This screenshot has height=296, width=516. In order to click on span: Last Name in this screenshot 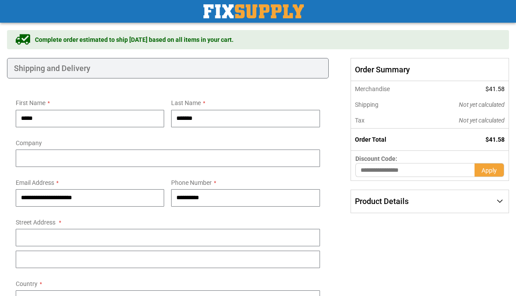, I will do `click(186, 103)`.